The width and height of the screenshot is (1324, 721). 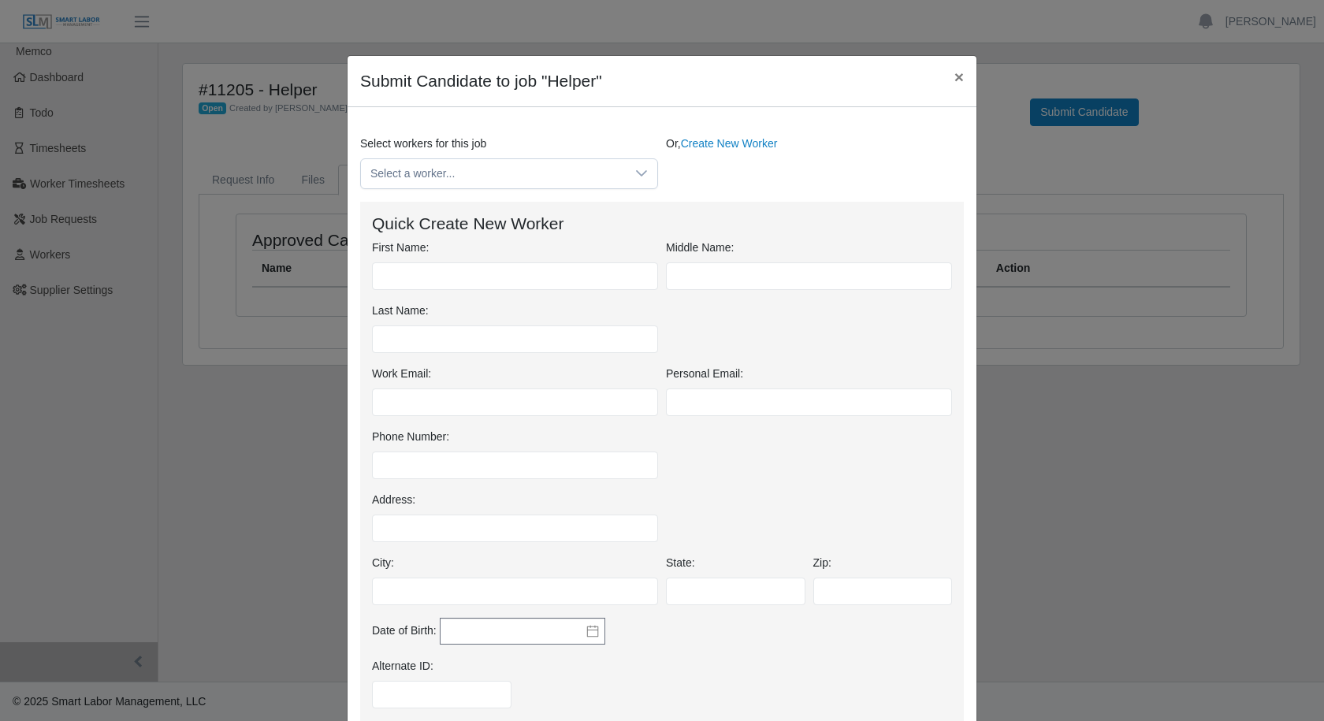 What do you see at coordinates (404, 630) in the screenshot?
I see `label: Date of Birth:` at bounding box center [404, 630].